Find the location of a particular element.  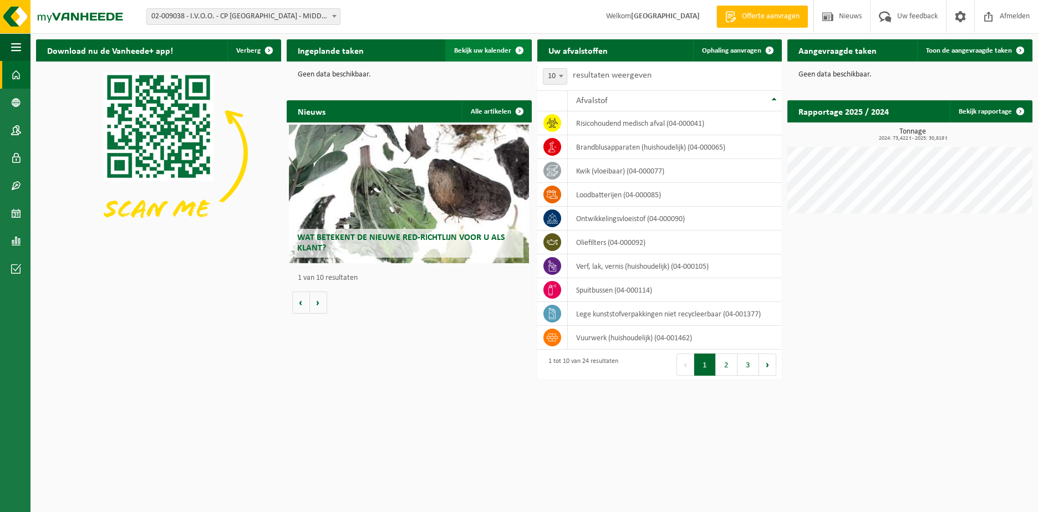

td: brandblusapparaten (huishoudelijk) (04-000065) is located at coordinates (675, 147).